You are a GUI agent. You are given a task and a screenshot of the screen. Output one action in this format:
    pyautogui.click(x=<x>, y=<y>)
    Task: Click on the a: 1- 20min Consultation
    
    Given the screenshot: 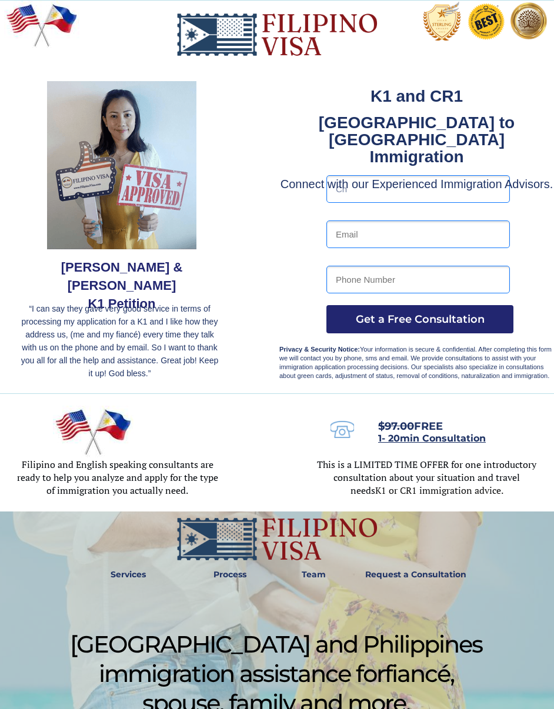 What is the action you would take?
    pyautogui.click(x=432, y=439)
    